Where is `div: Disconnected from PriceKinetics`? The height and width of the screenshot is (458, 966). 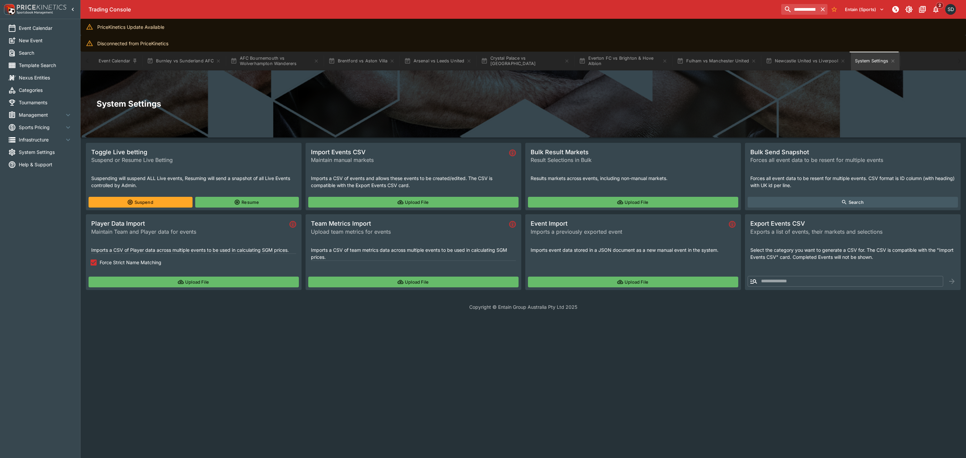 div: Disconnected from PriceKinetics is located at coordinates (133, 43).